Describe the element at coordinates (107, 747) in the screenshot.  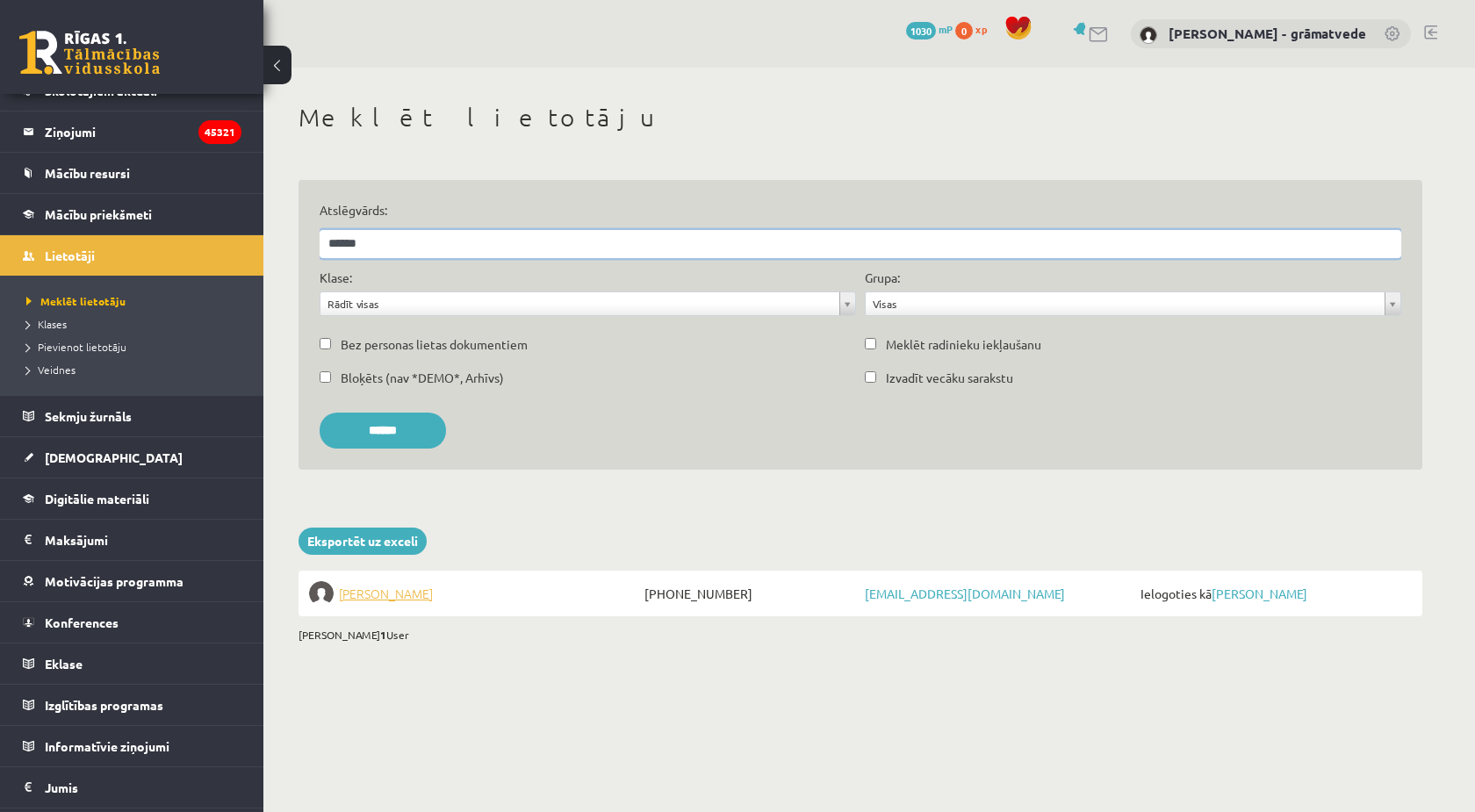
I see `span: Informatīvie ziņojumi` at that location.